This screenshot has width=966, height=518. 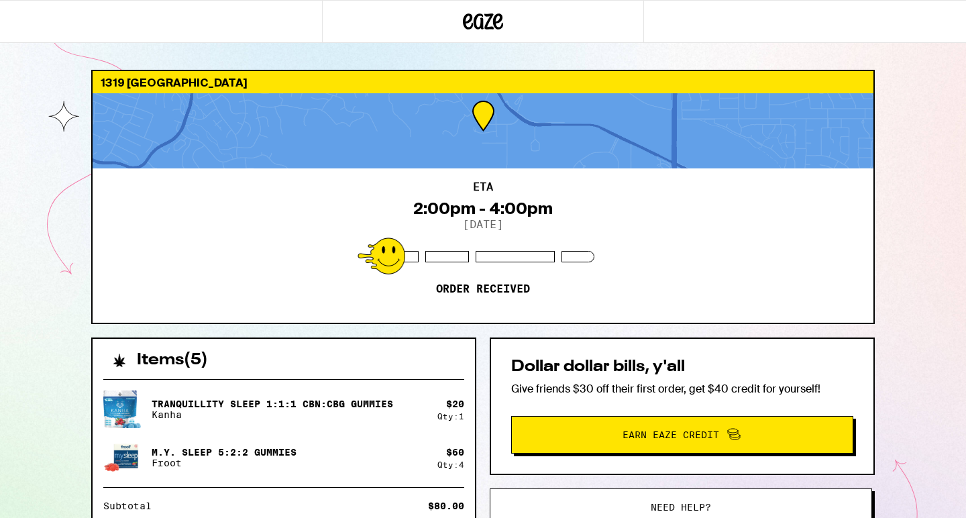 What do you see at coordinates (483, 187) in the screenshot?
I see `h2: ETA` at bounding box center [483, 187].